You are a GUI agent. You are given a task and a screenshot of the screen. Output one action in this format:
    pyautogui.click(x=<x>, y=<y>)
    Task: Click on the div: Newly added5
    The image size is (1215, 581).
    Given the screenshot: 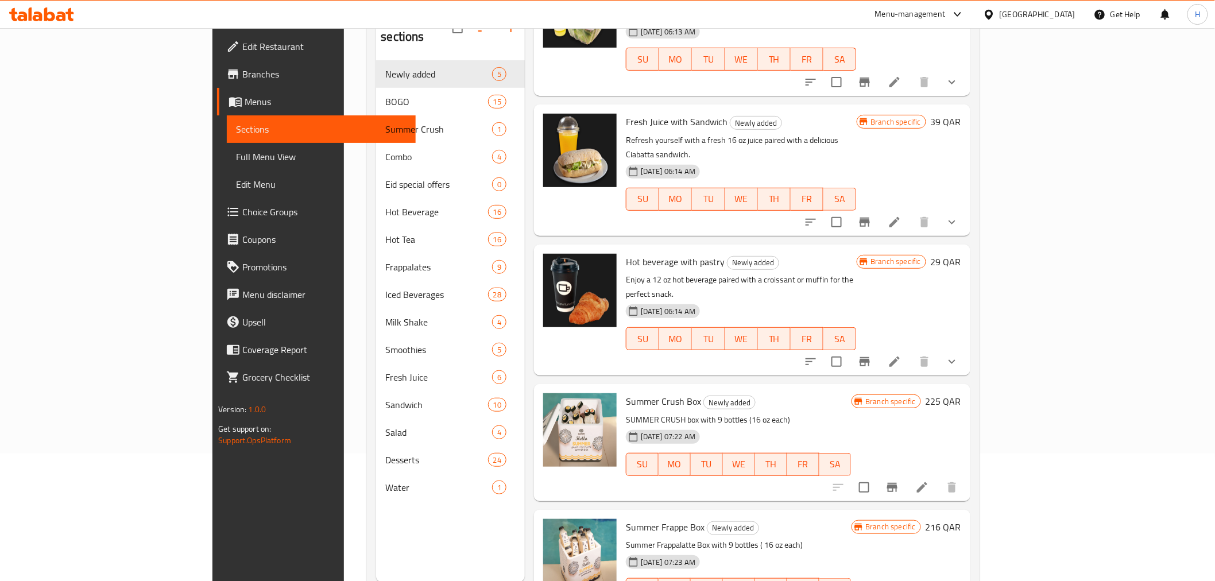 What is the action you would take?
    pyautogui.click(x=450, y=74)
    